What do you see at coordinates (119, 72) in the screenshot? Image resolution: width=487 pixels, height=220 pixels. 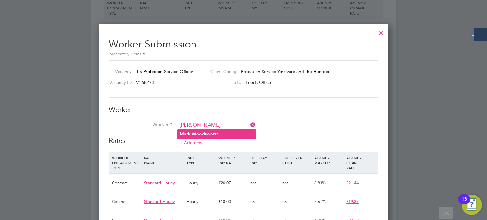 I see `label: Vacancy` at bounding box center [119, 72].